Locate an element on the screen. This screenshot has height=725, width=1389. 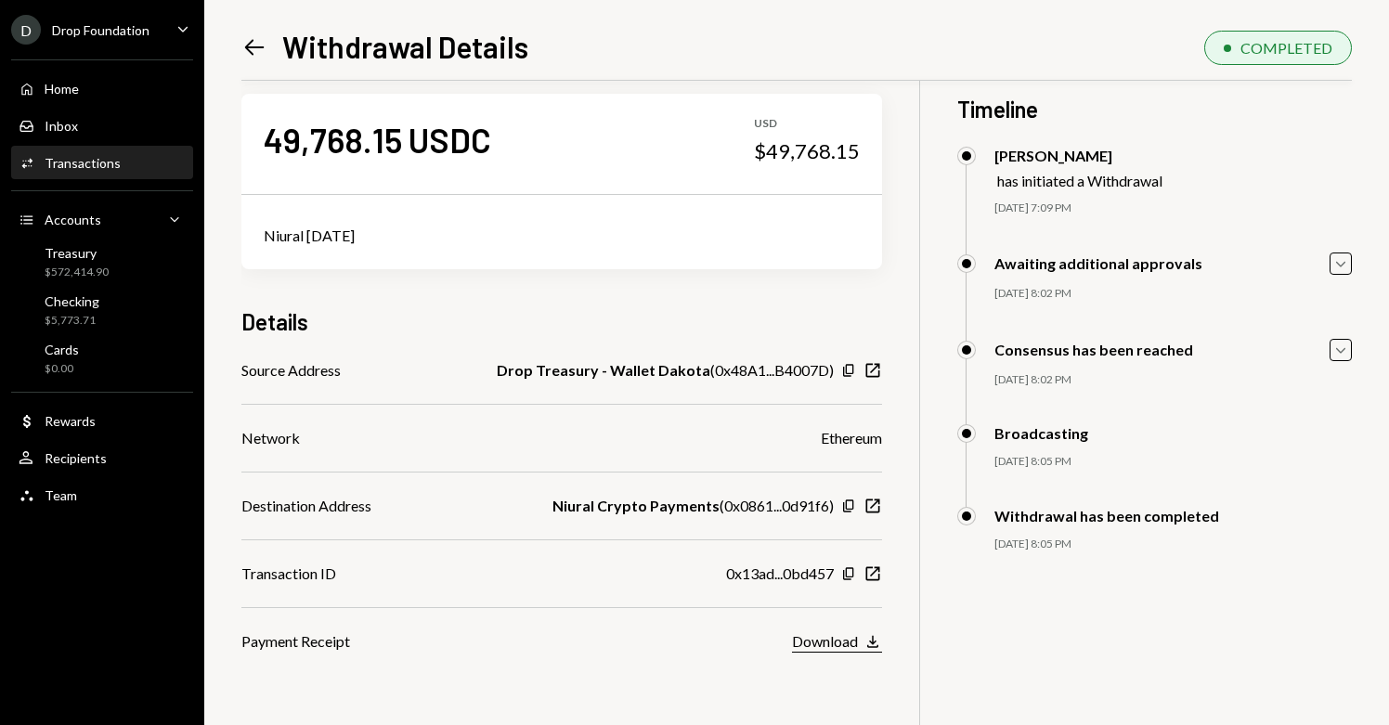
div: Awaiting additional approvals is located at coordinates (1099, 263).